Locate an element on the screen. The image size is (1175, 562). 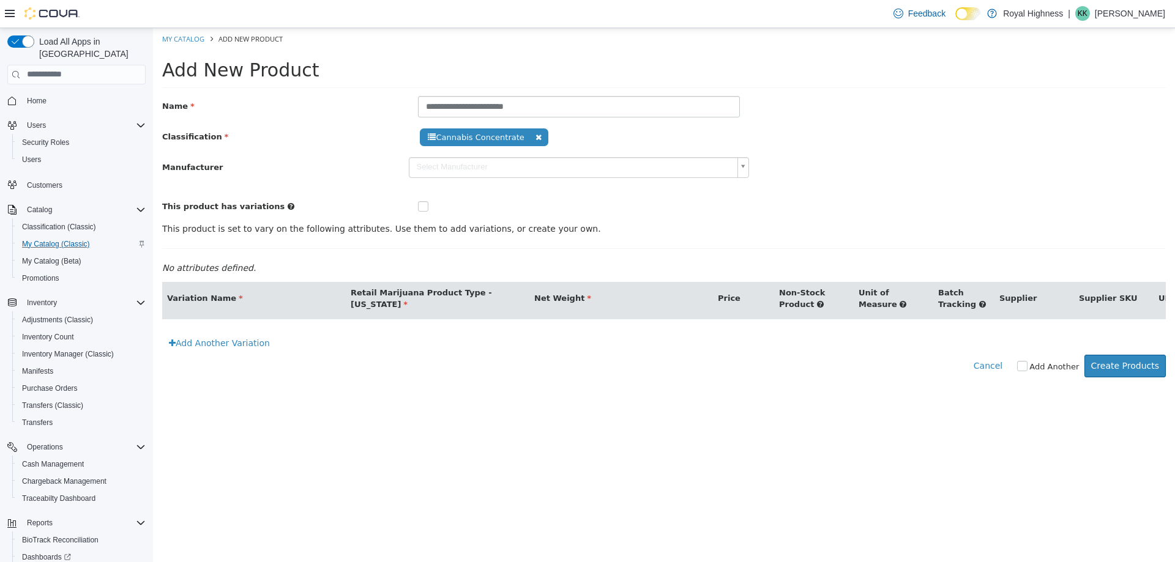
span: Supplier SKU is located at coordinates (955, 270).